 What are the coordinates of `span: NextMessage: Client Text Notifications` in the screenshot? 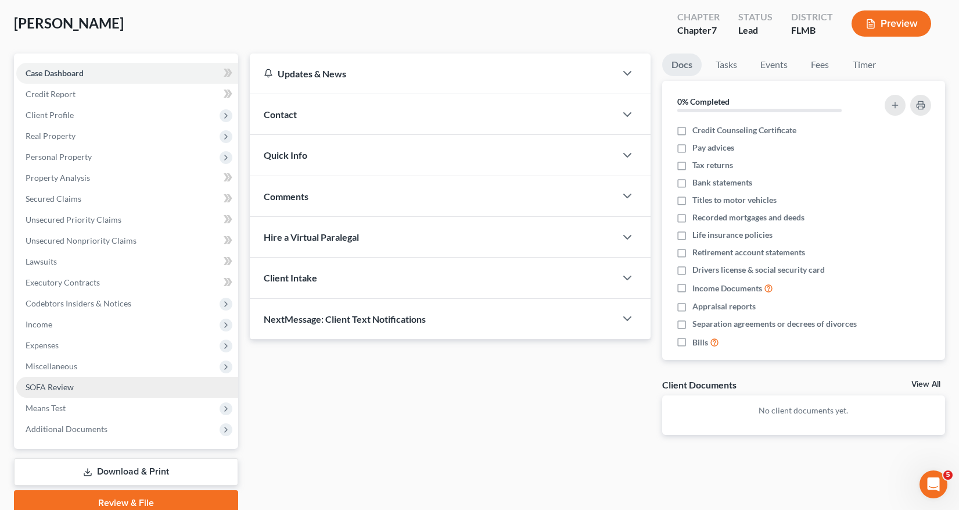 It's located at (345, 318).